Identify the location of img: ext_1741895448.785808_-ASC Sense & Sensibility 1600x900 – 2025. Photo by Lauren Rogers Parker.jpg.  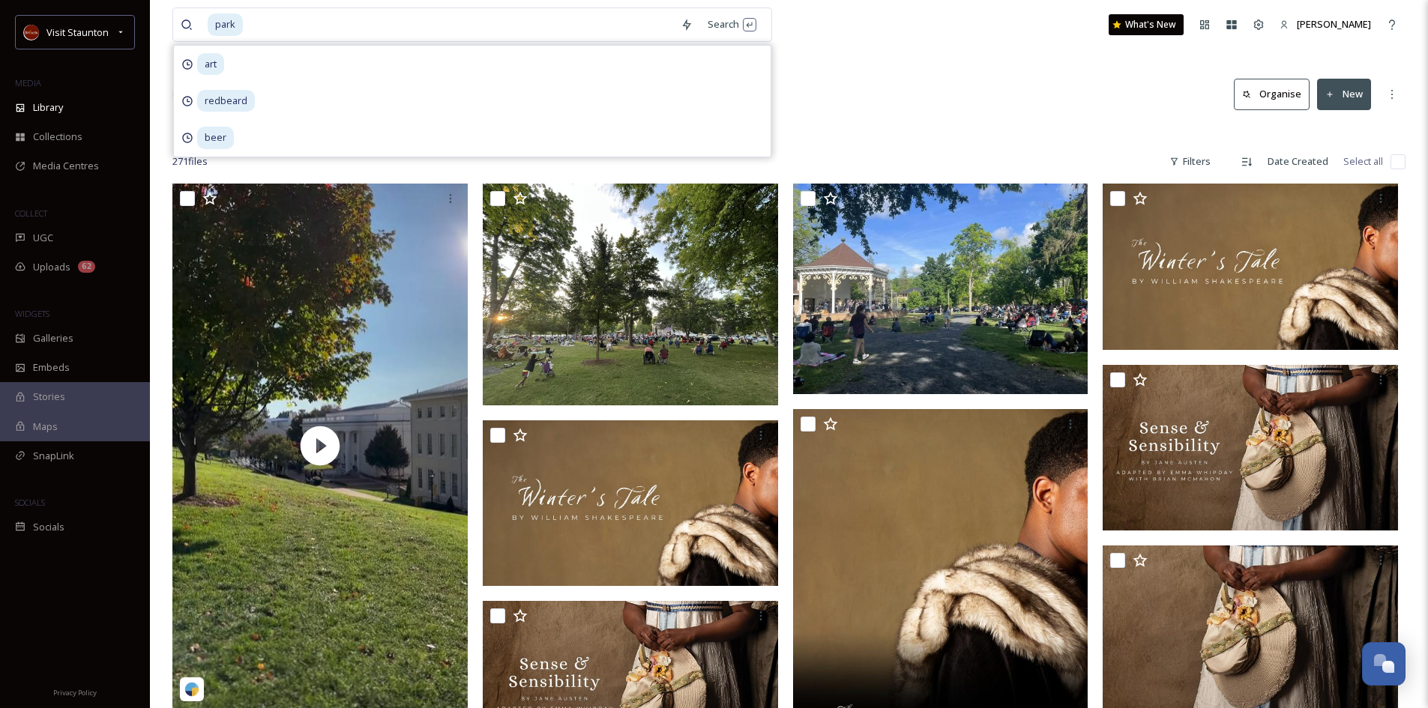
(1250, 448).